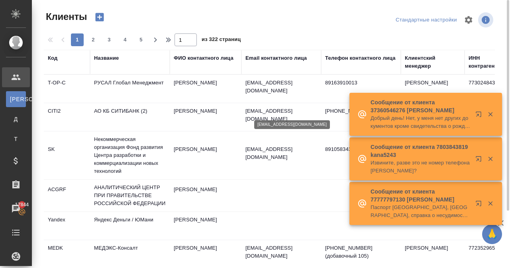 The width and height of the screenshot is (510, 268). What do you see at coordinates (130, 254) in the screenshot?
I see `td: МЕДЭКС-Консалт` at bounding box center [130, 254].